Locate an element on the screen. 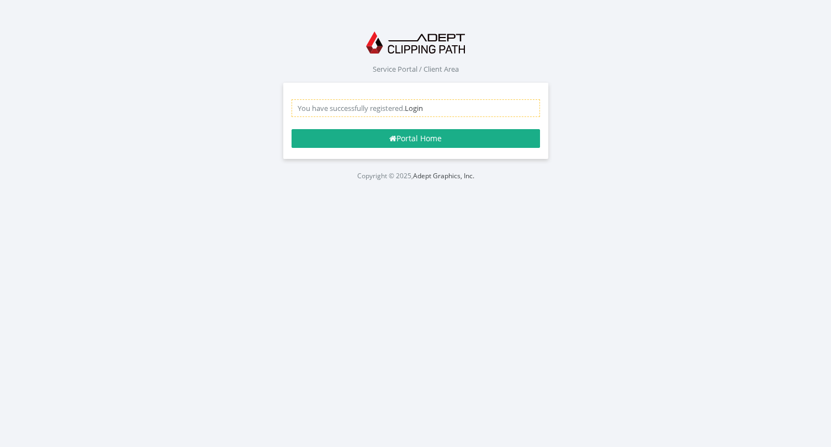  a: Adept Graphics, Inc. is located at coordinates (443, 176).